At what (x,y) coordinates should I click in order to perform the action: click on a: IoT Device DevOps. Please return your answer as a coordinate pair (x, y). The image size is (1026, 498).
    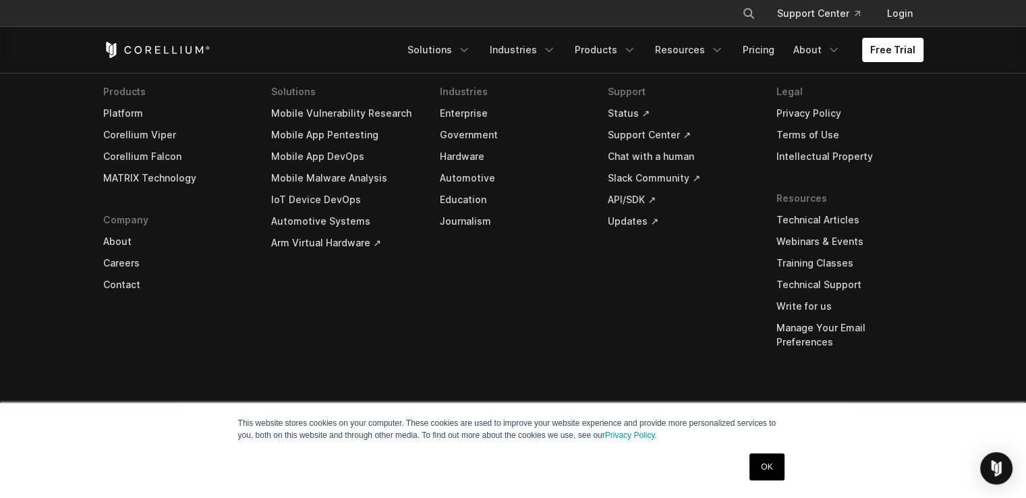
    Looking at the image, I should click on (345, 200).